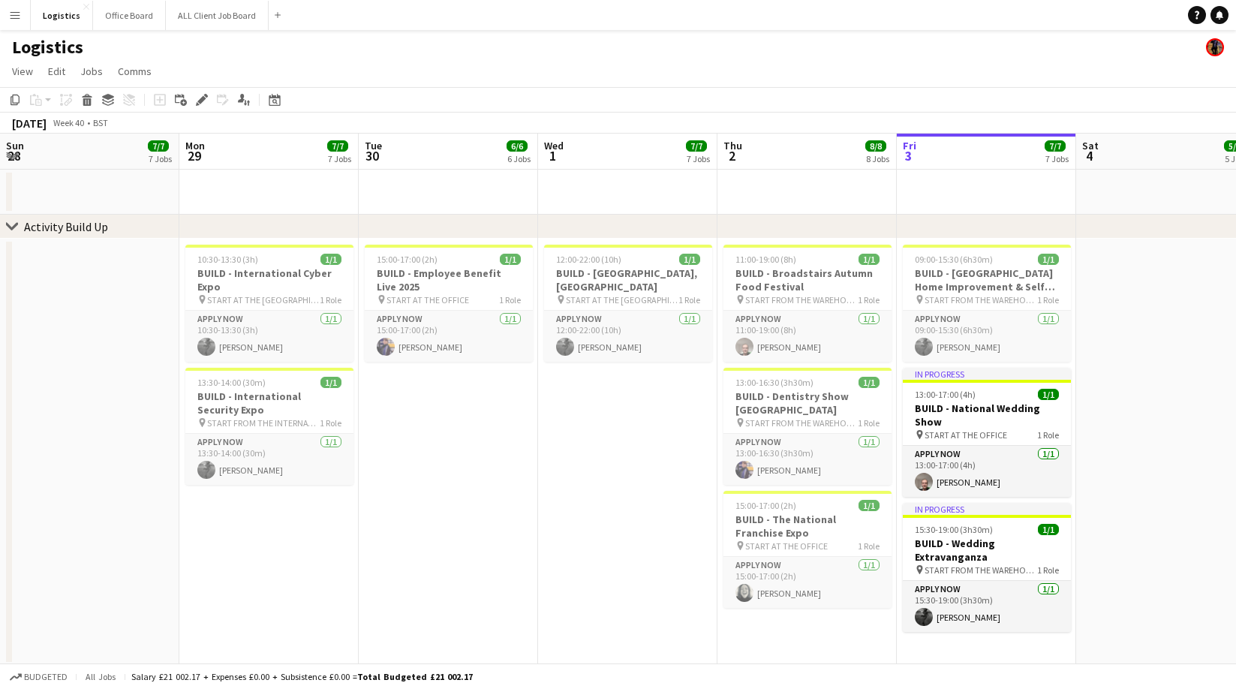  What do you see at coordinates (954, 259) in the screenshot?
I see `span: 09:00-15:30 (6h30m)` at bounding box center [954, 259].